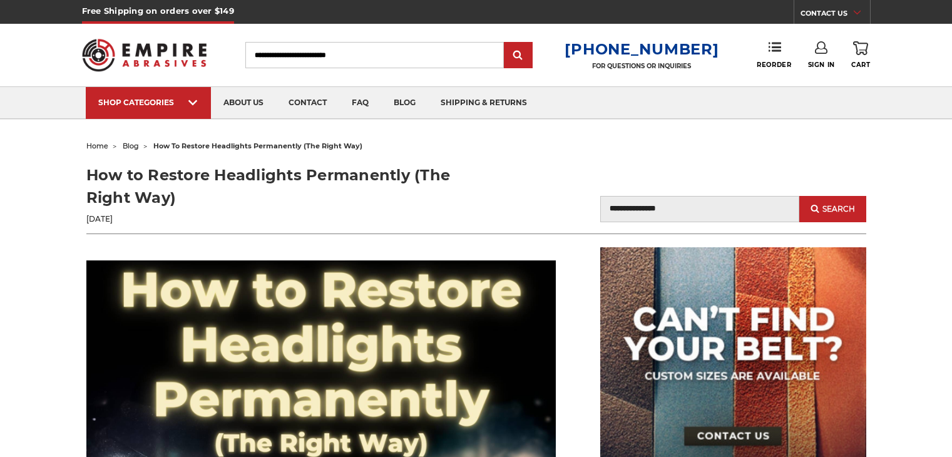 The width and height of the screenshot is (952, 457). Describe the element at coordinates (774, 54) in the screenshot. I see `a: Reorder` at that location.